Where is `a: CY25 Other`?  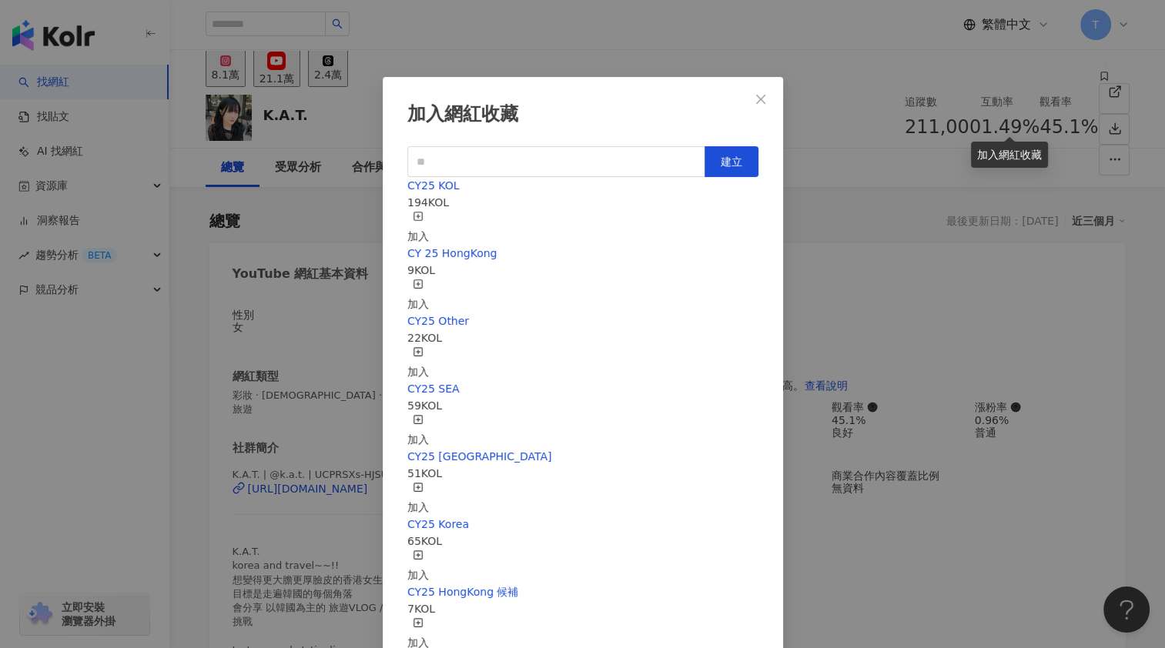
a: CY25 Other is located at coordinates (438, 321).